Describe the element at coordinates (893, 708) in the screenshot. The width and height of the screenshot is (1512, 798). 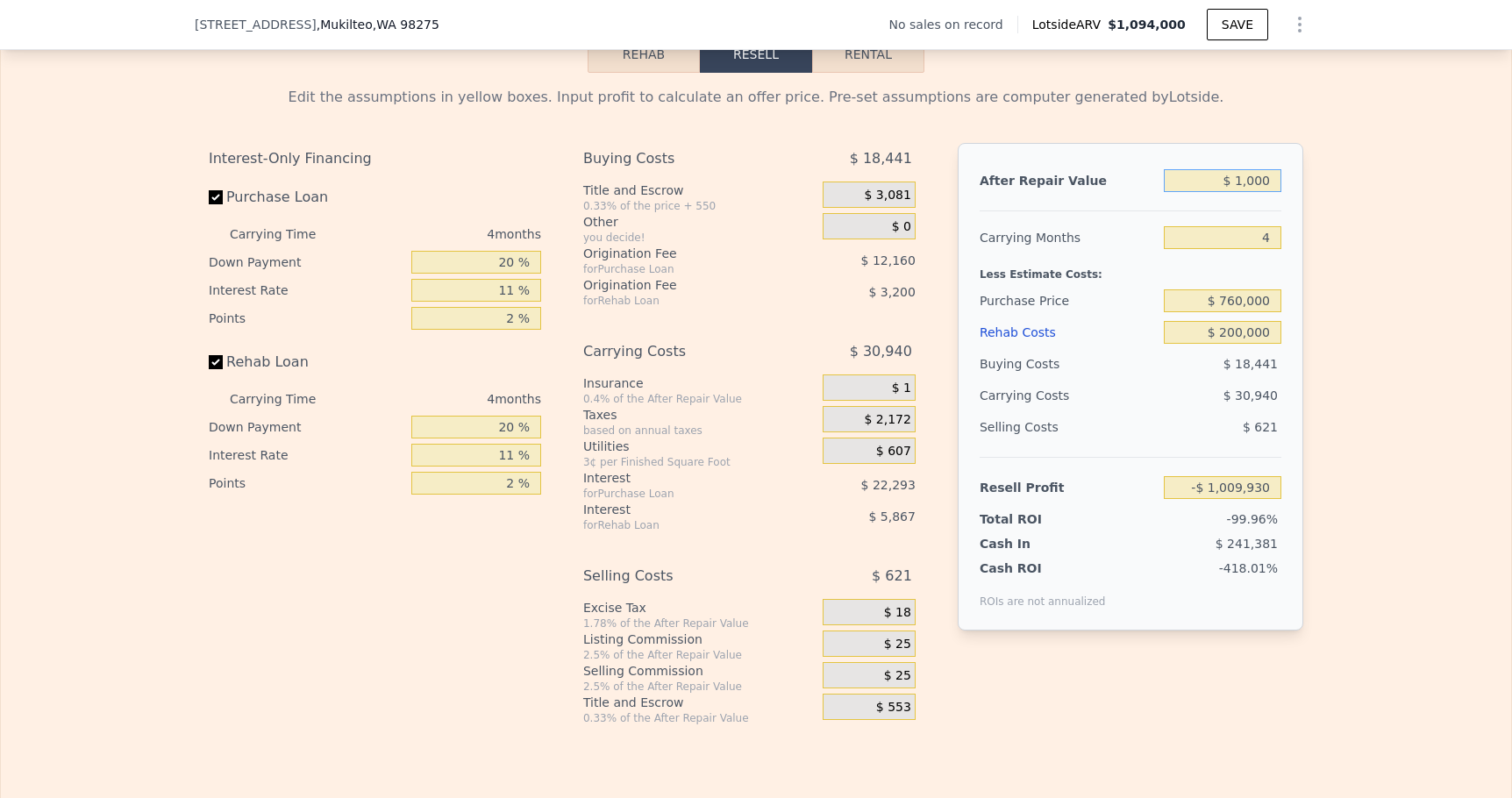
I see `span: $ 553` at that location.